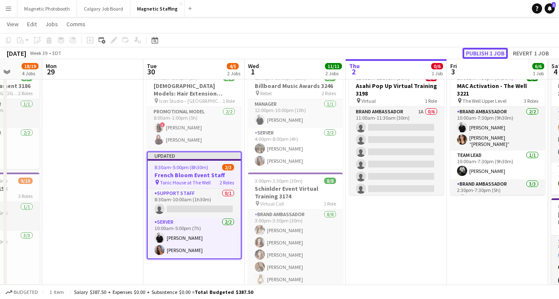 The width and height of the screenshot is (559, 299). Describe the element at coordinates (57, 53) in the screenshot. I see `div: EDT` at that location.